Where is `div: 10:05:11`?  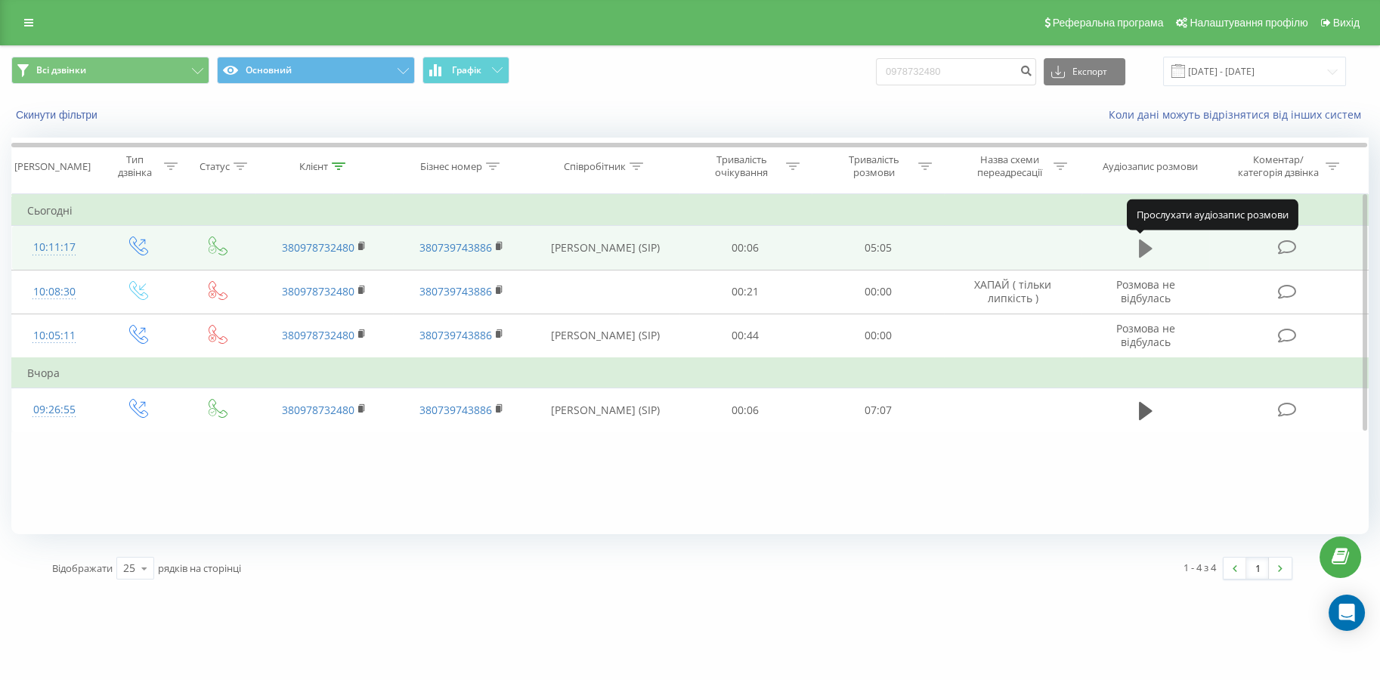 div: 10:05:11 is located at coordinates (54, 336).